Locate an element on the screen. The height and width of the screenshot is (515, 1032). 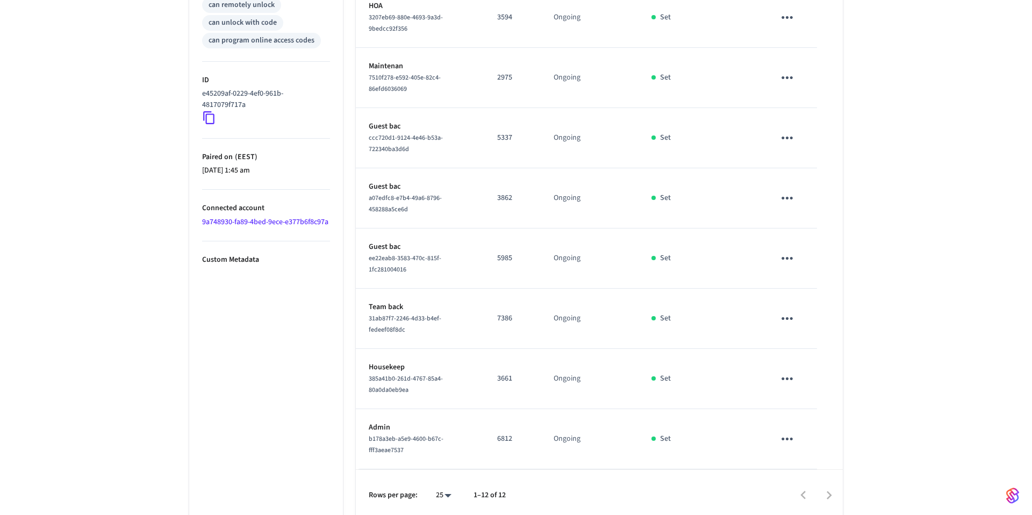
span: 3207eb69-880e-4693-9a3d-9bedcc92f356 is located at coordinates (406, 23).